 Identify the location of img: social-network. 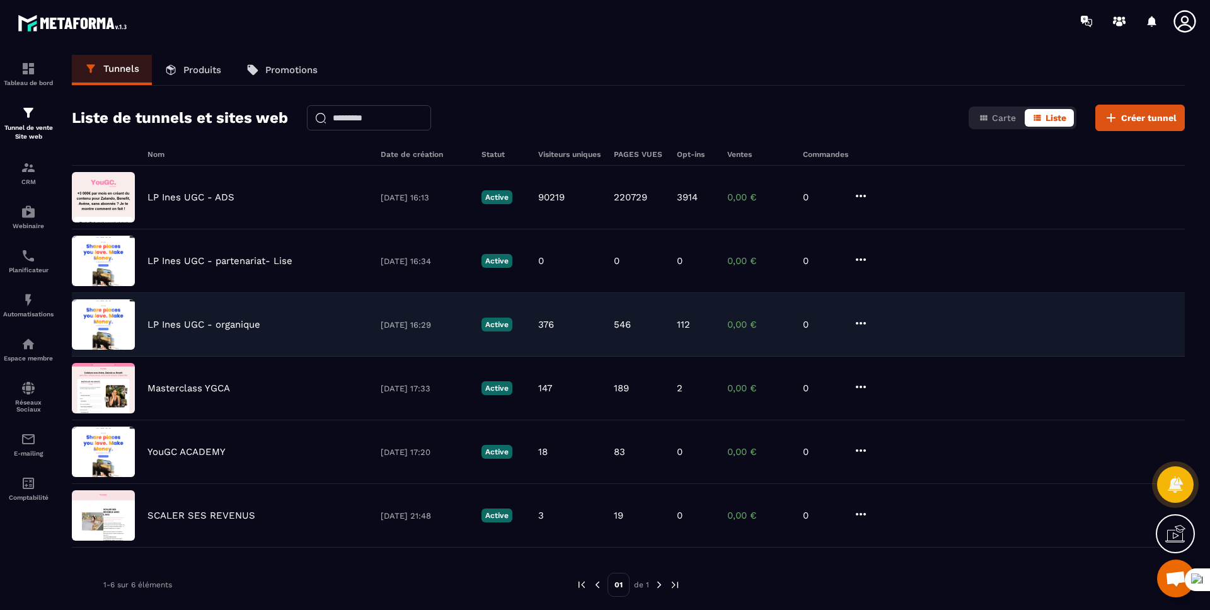
(28, 388).